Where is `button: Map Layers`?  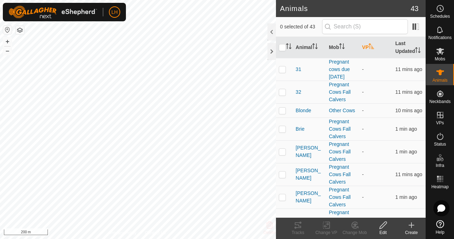 button: Map Layers is located at coordinates (20, 30).